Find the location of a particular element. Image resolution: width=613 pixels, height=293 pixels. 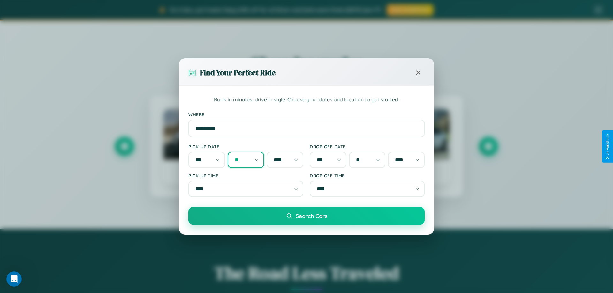

label: Drop-off Time is located at coordinates (367, 176).